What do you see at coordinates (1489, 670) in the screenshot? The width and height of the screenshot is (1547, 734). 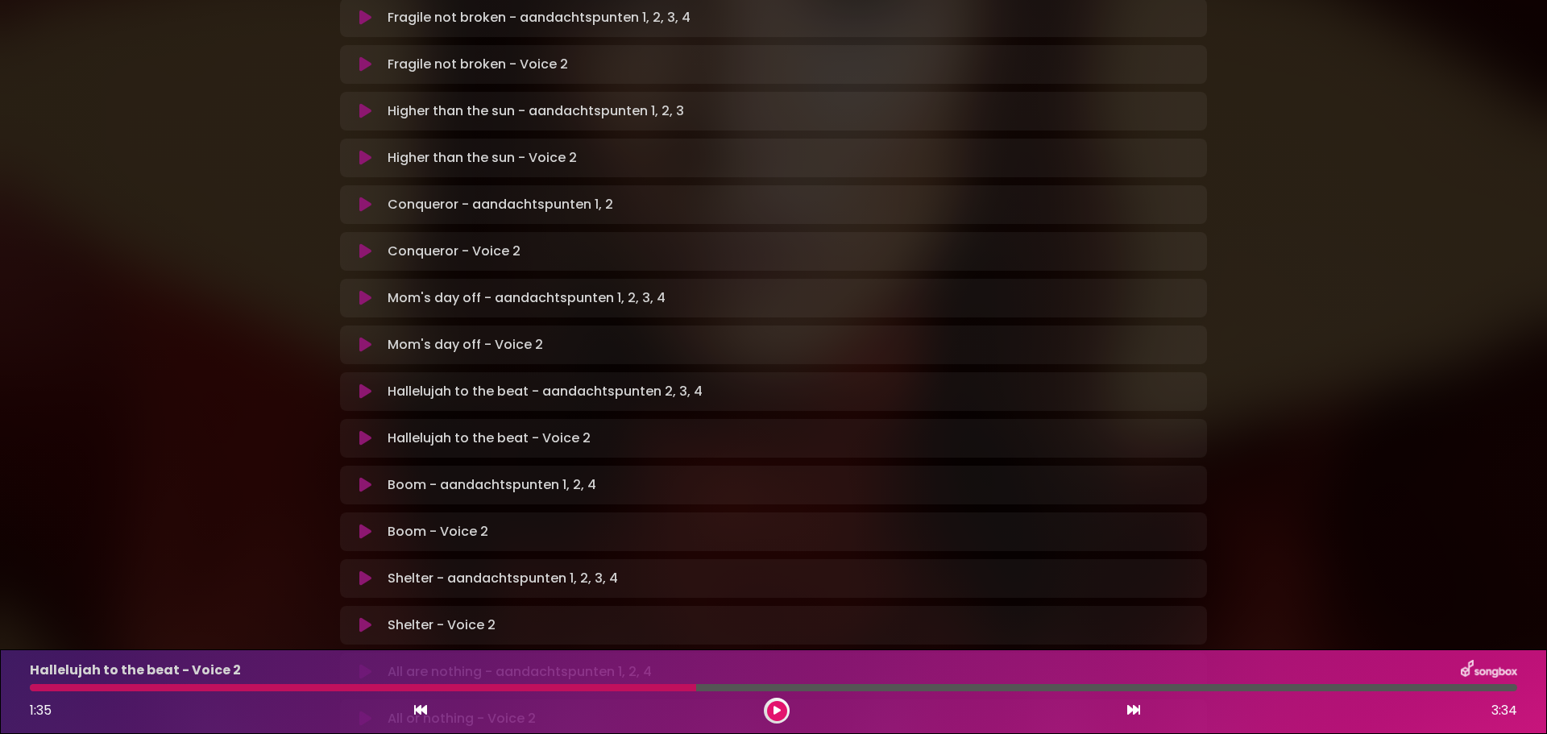 I see `img: songbox-logo-white.png` at bounding box center [1489, 670].